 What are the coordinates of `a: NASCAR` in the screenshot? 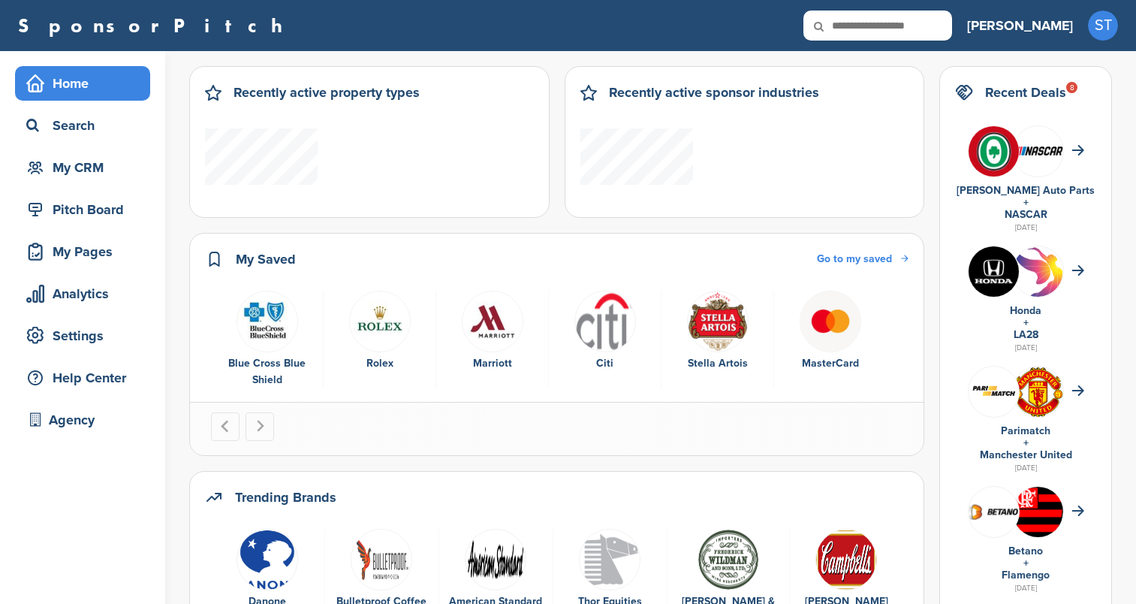 It's located at (1025, 214).